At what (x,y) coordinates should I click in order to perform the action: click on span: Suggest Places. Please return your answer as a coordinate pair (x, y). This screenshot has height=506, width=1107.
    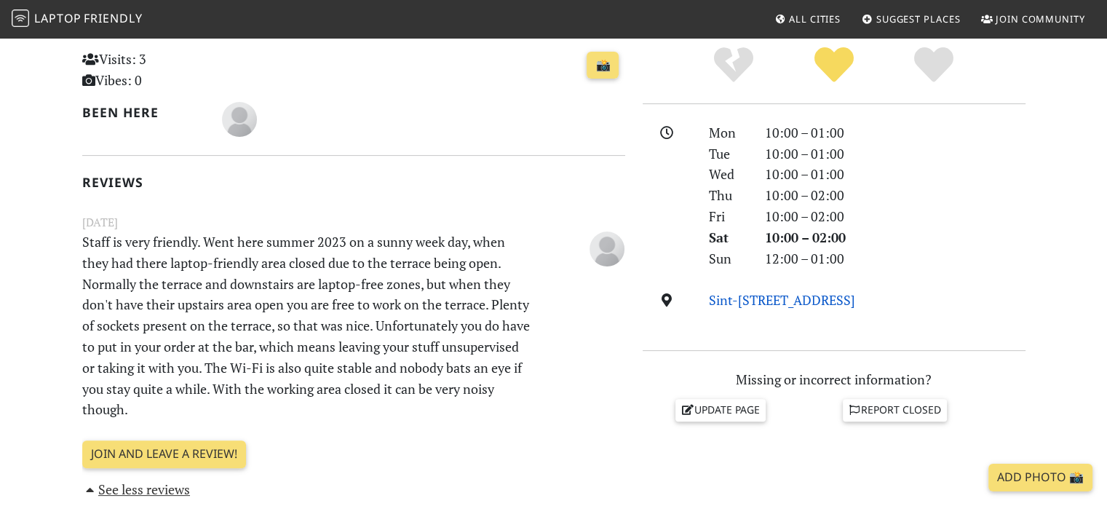
    Looking at the image, I should click on (918, 19).